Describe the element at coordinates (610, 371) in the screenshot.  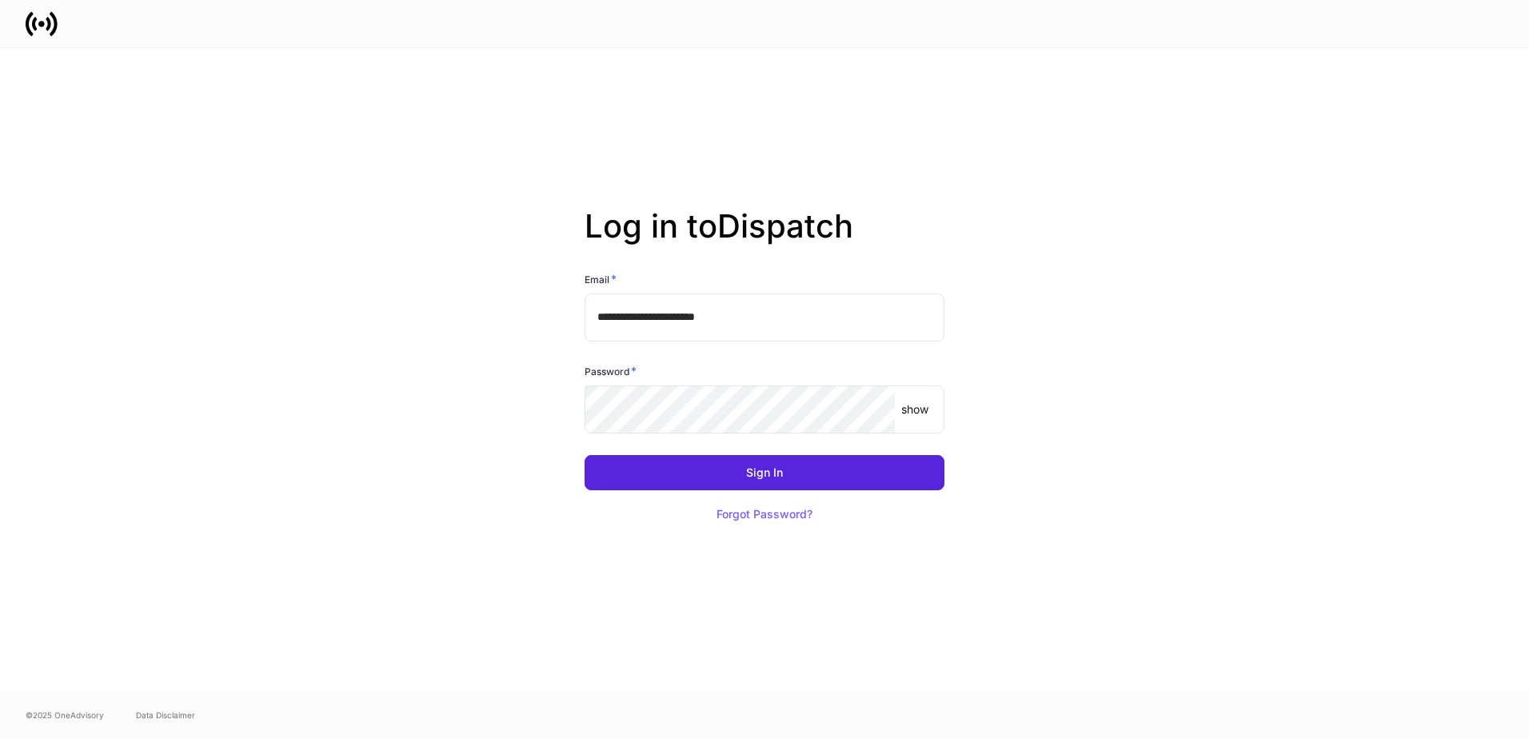
I see `h6: Password` at that location.